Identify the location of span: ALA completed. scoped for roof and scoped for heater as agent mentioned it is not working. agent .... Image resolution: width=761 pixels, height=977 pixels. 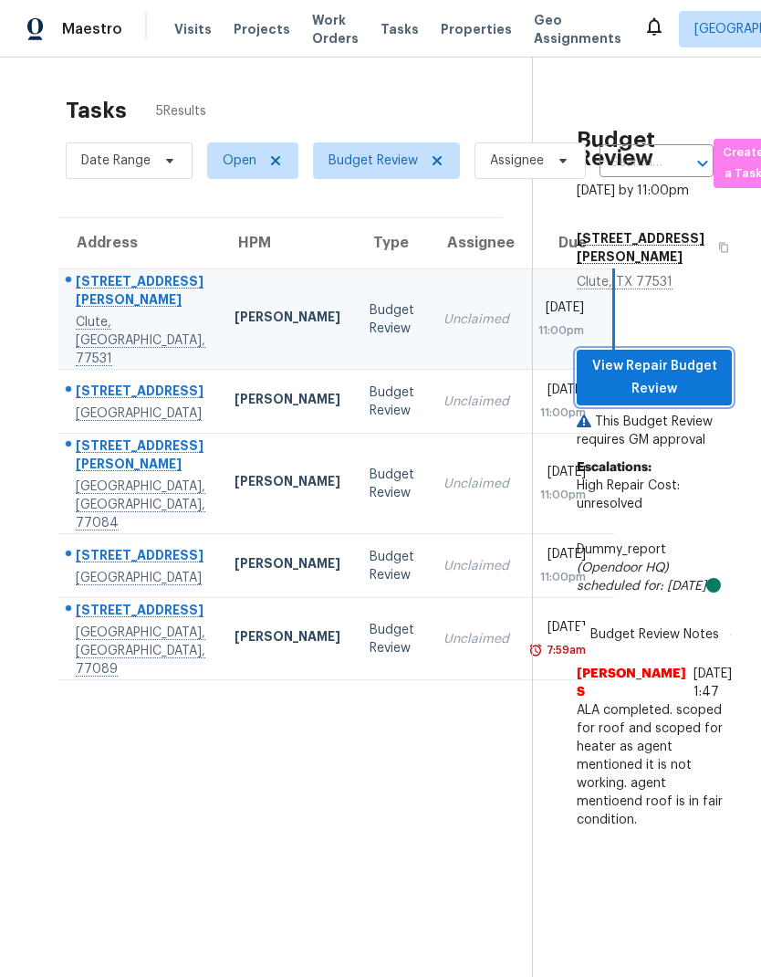
(655, 765).